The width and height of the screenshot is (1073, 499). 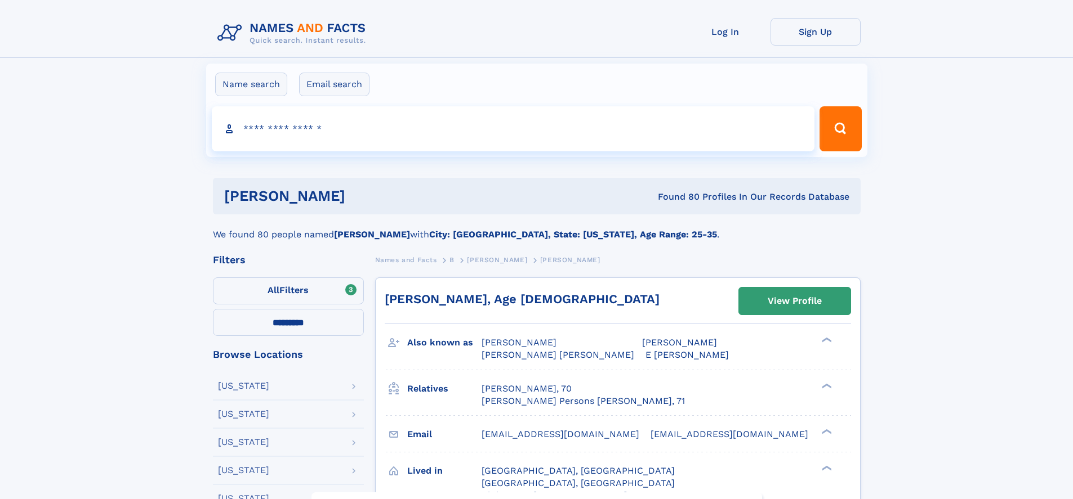 I want to click on input: search input, so click(x=513, y=129).